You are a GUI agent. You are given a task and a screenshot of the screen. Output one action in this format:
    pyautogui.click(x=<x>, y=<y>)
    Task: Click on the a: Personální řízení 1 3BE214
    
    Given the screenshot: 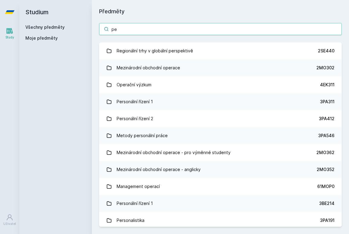 What is the action you would take?
    pyautogui.click(x=220, y=203)
    